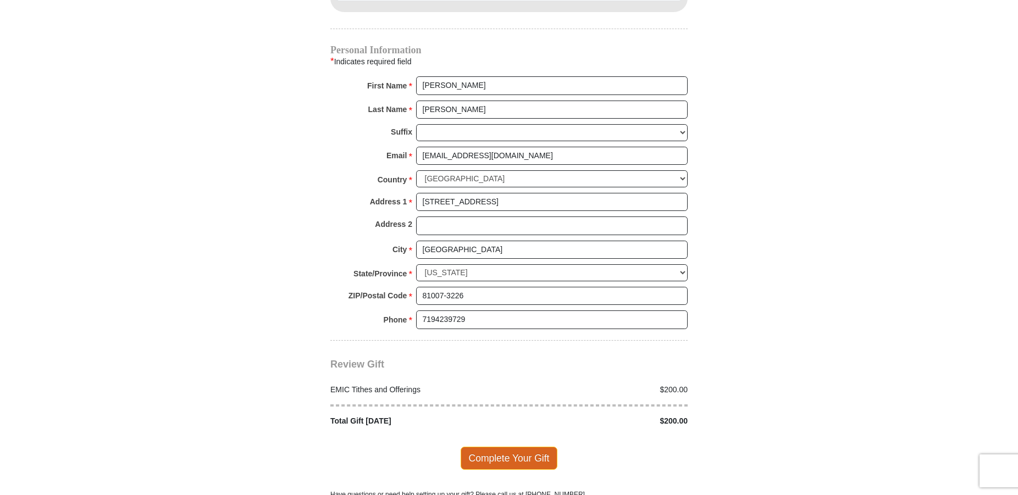  What do you see at coordinates (509, 62) in the screenshot?
I see `div: Indicates required field` at bounding box center [509, 62].